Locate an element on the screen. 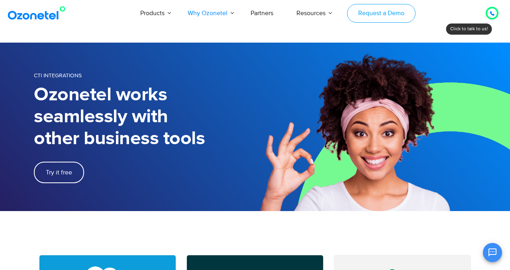 Image resolution: width=510 pixels, height=270 pixels. a: Request a Demo is located at coordinates (381, 13).